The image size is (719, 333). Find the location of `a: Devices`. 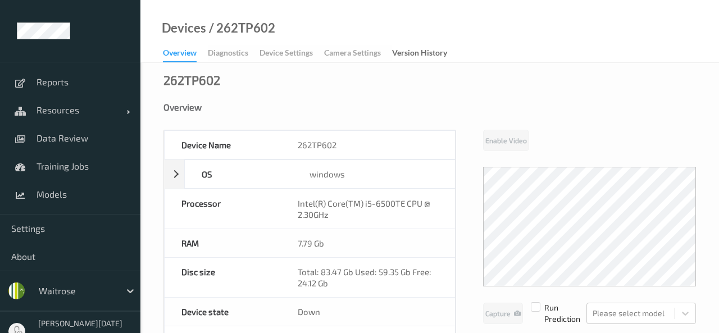

a: Devices is located at coordinates (184, 28).